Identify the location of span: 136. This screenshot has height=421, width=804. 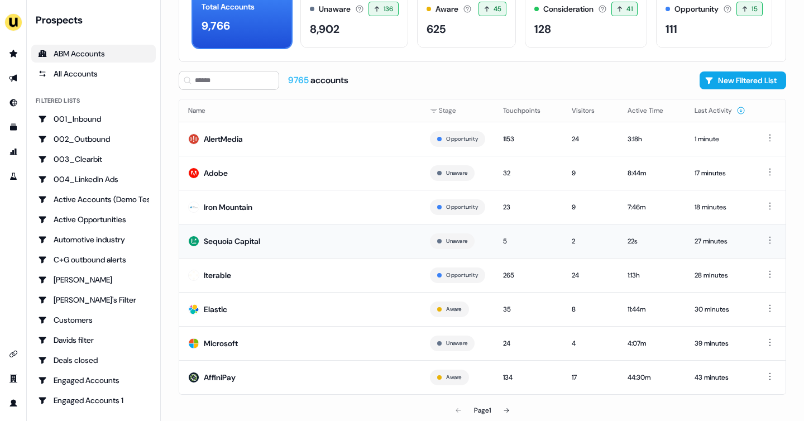
(389, 9).